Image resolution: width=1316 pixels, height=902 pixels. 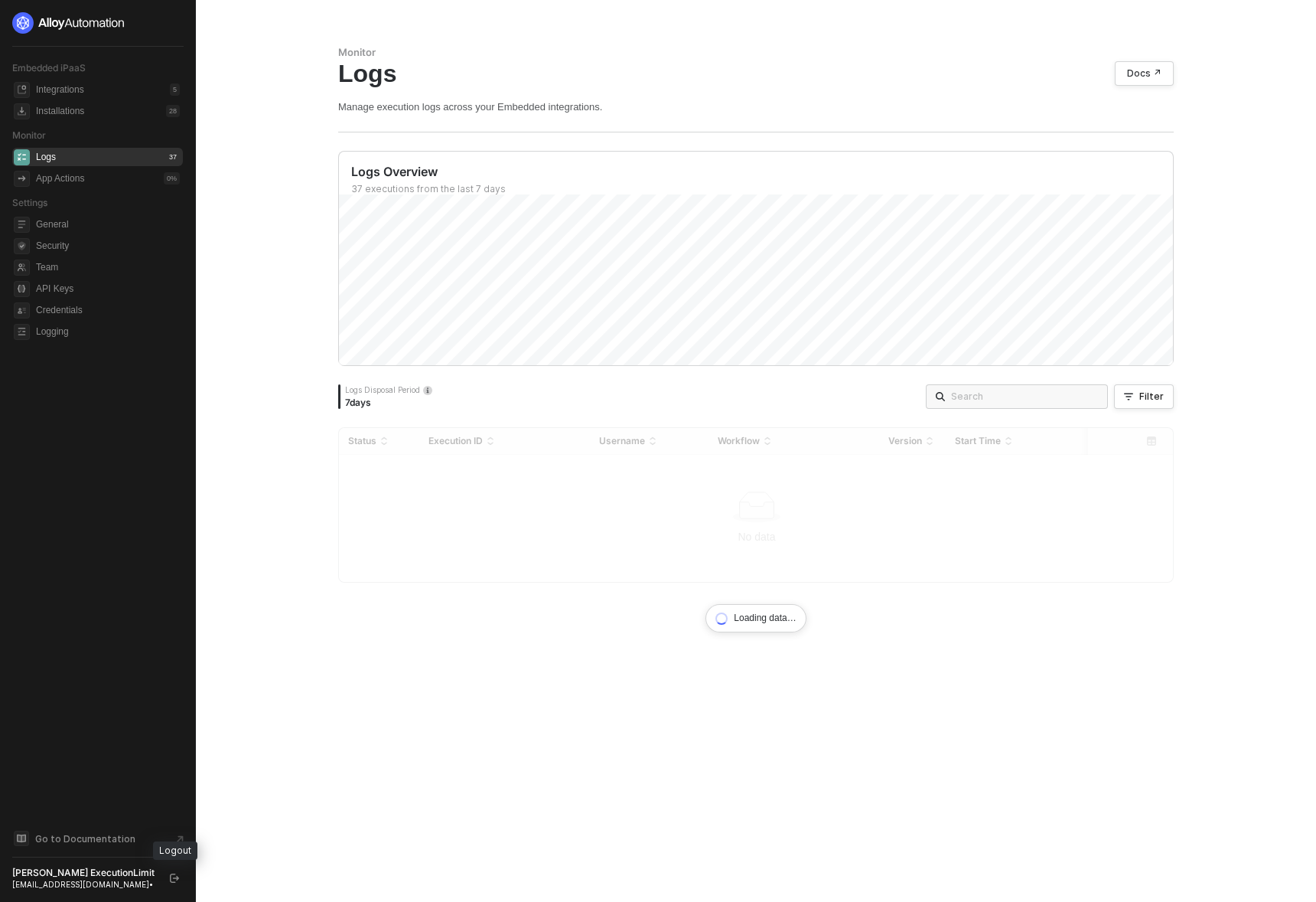 I want to click on div: Logs Disposal Period, so click(x=389, y=390).